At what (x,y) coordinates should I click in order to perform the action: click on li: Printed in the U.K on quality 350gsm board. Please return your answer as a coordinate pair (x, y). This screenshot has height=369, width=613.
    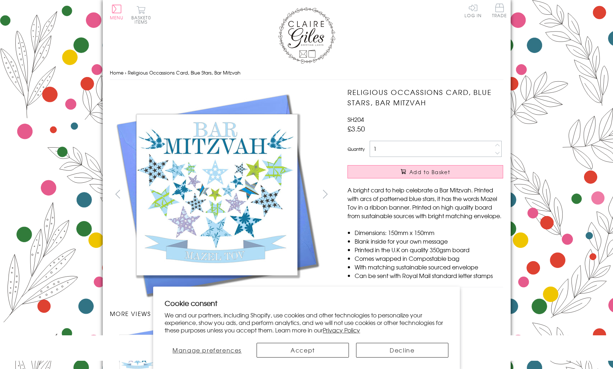
    Looking at the image, I should click on (429, 249).